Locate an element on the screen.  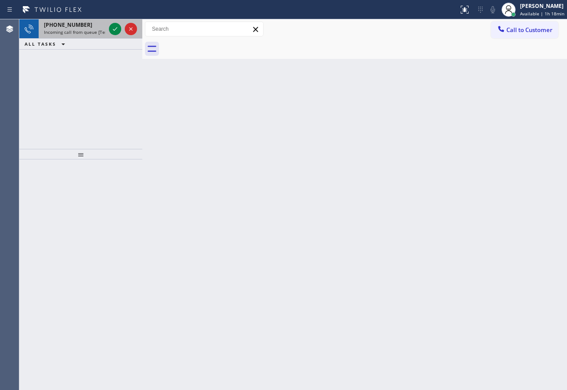
button: Call to Customer is located at coordinates (524, 30).